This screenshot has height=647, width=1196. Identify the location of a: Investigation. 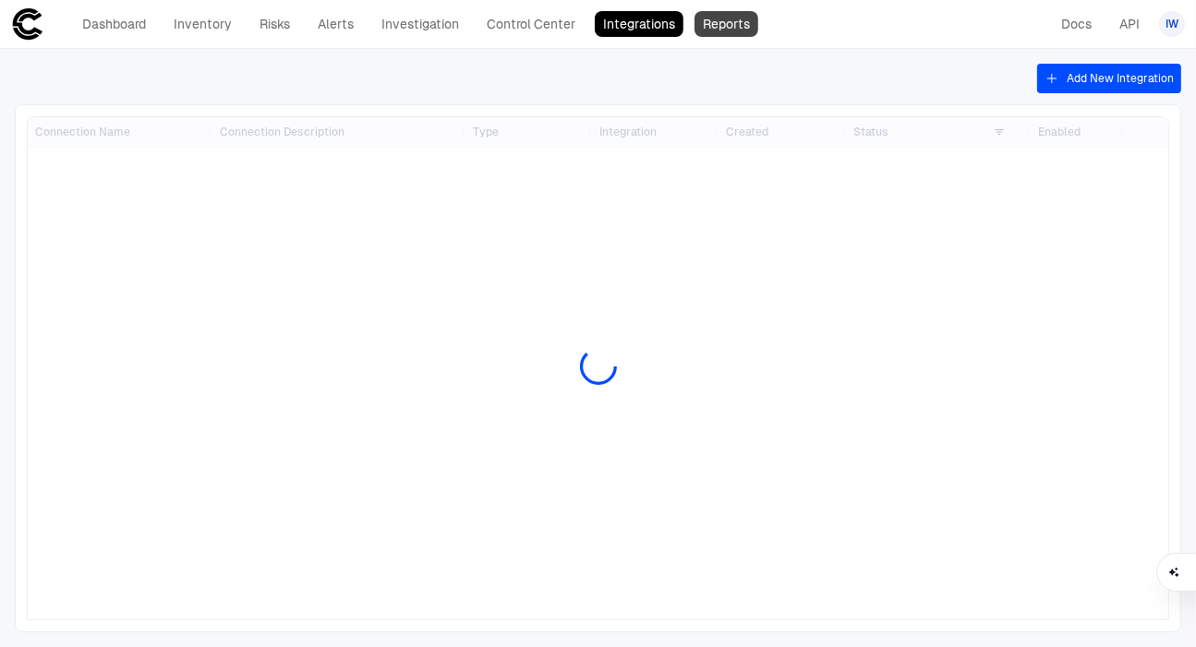
(420, 24).